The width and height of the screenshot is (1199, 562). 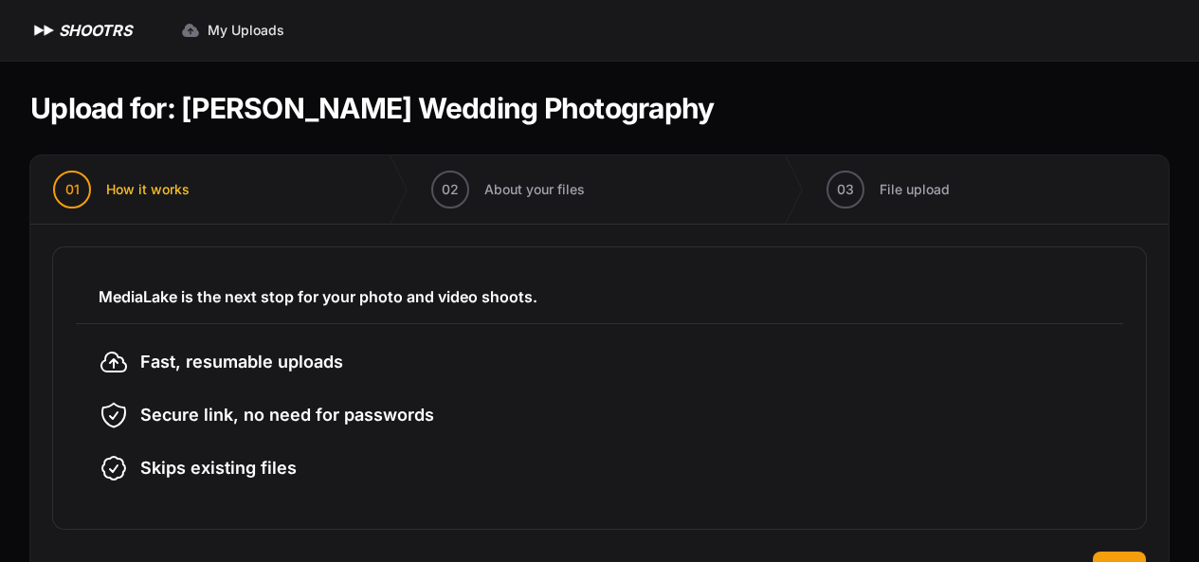 I want to click on h3: MediaLake is the next stop for your photo and video shoots., so click(x=599, y=297).